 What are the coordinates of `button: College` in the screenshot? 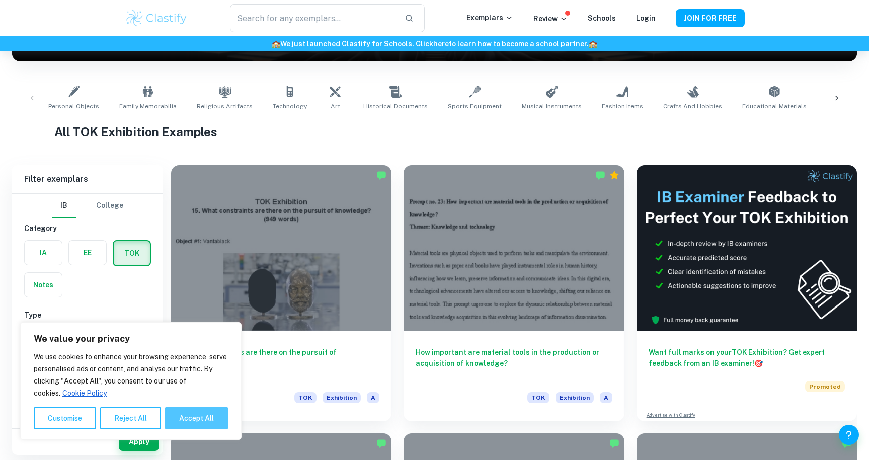 It's located at (110, 206).